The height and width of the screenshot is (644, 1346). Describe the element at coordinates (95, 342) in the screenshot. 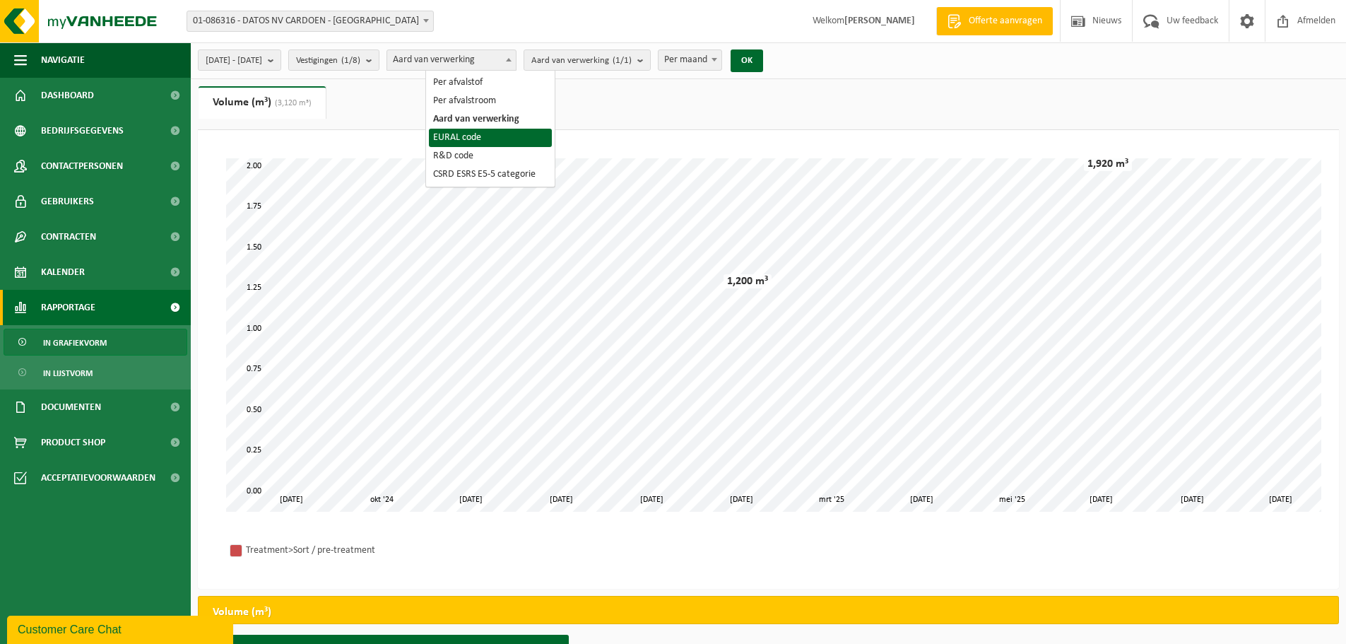

I see `a: In grafiekvorm` at that location.